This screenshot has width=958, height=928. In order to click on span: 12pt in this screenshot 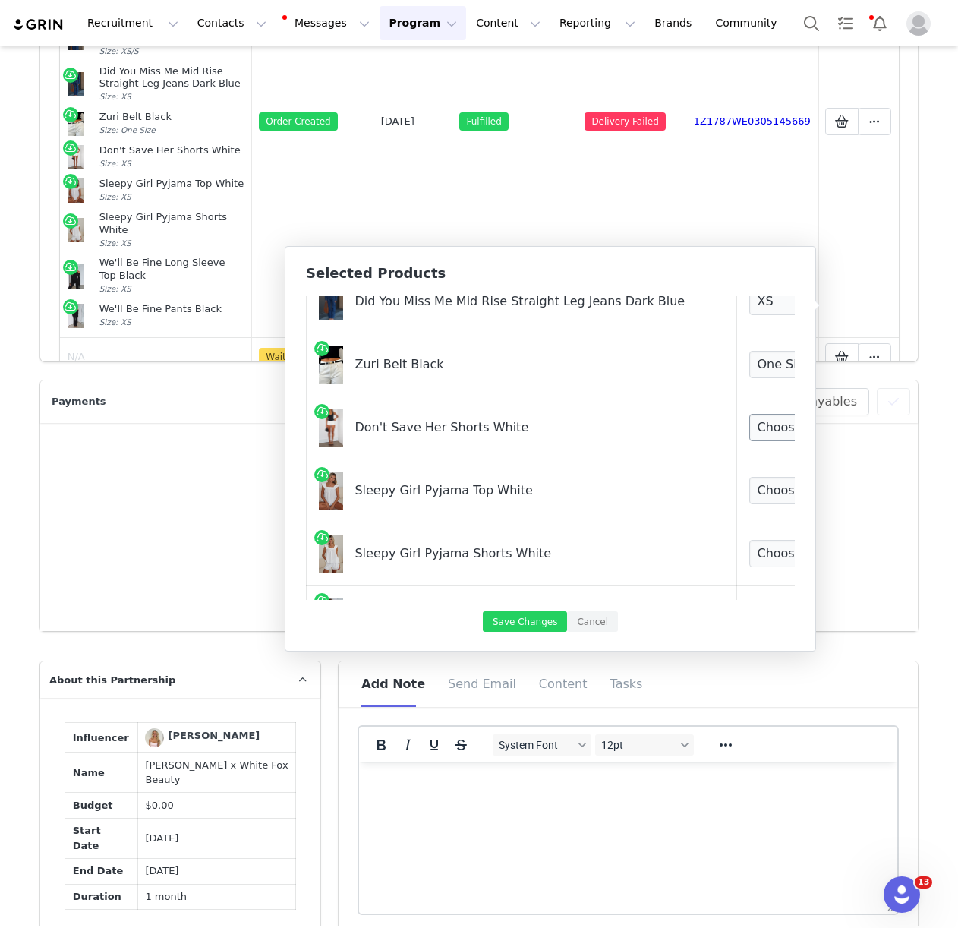, I will do `click(638, 745)`.